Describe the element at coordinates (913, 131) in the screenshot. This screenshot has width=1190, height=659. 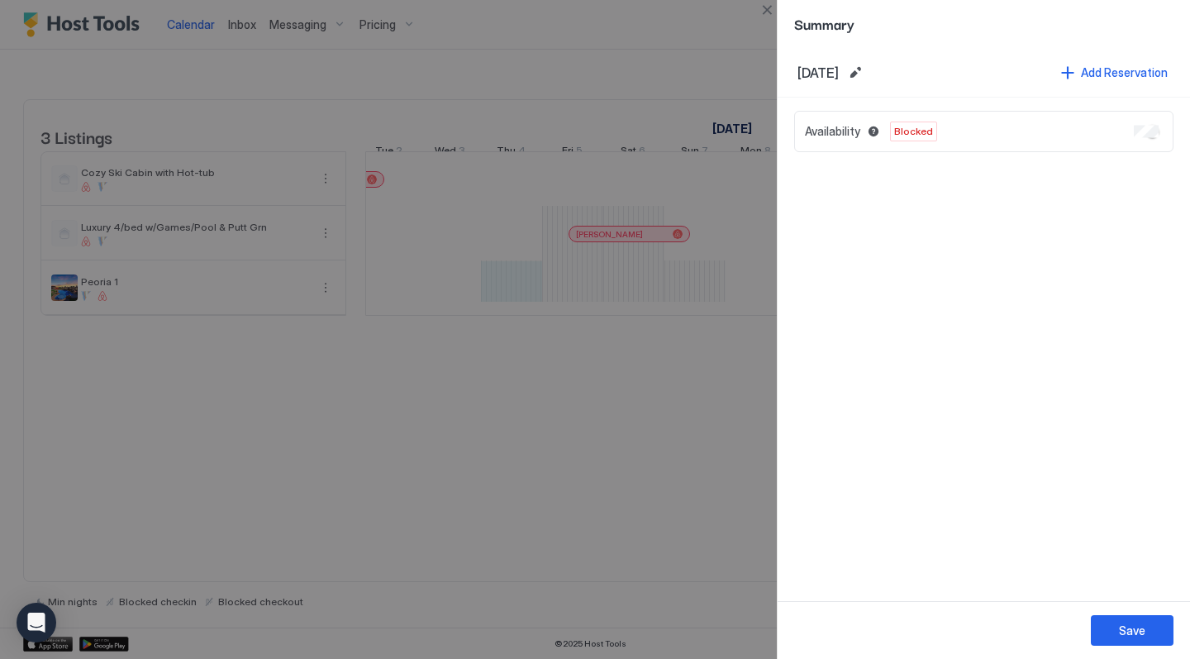
I see `span: Blocked` at that location.